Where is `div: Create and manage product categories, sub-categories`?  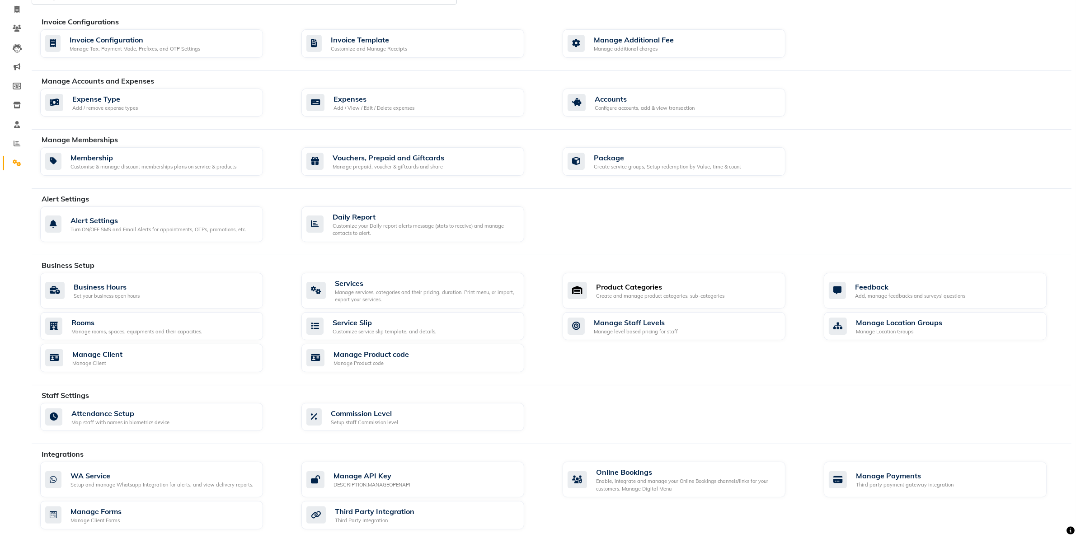 div: Create and manage product categories, sub-categories is located at coordinates (660, 296).